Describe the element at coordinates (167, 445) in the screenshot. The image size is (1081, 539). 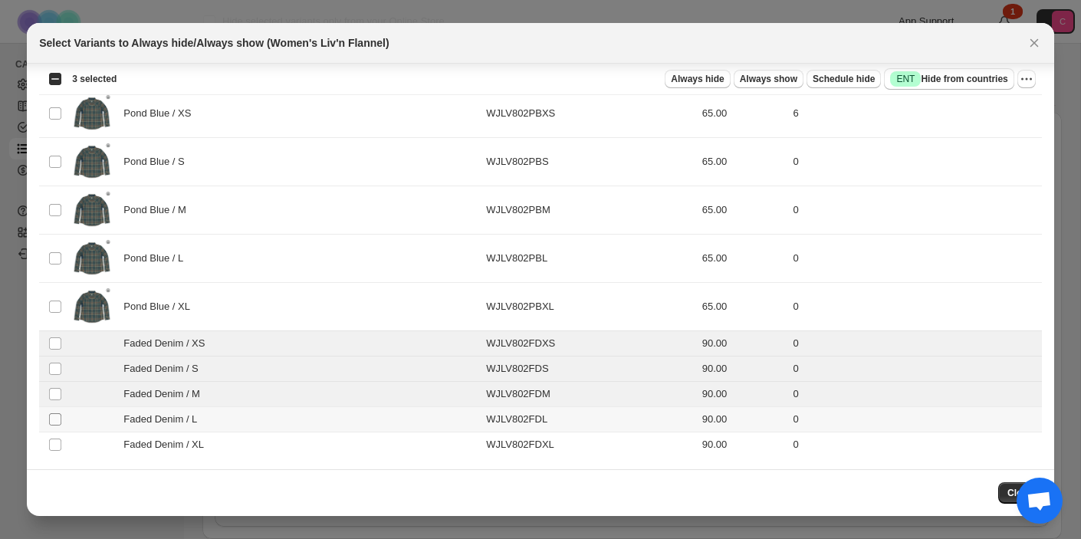
I see `span: Faded Denim / XL` at that location.